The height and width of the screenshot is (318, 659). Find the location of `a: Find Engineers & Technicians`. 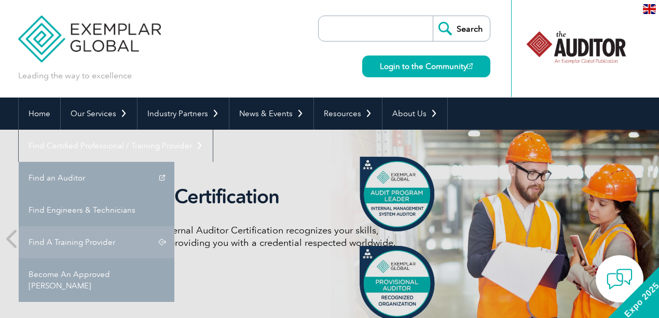

a: Find Engineers & Technicians is located at coordinates (97, 210).